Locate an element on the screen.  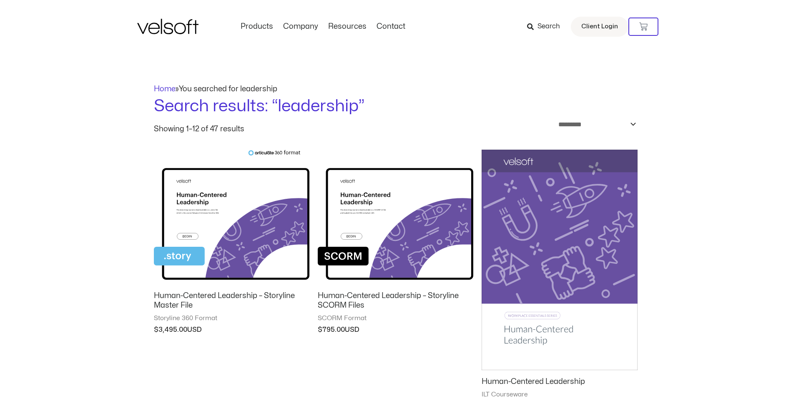
bdi: 795.00 is located at coordinates (331, 330).